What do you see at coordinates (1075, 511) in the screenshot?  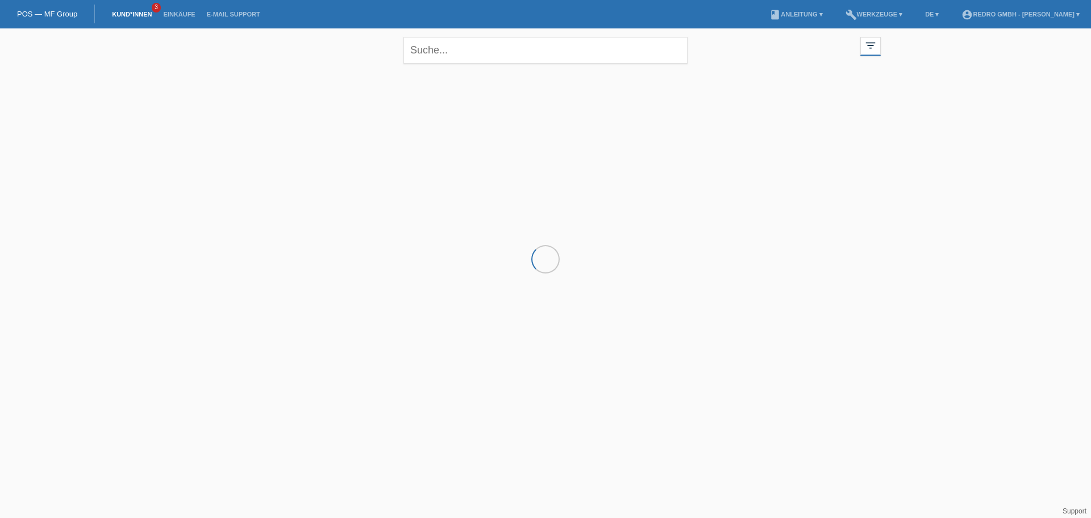 I see `a: Support` at bounding box center [1075, 511].